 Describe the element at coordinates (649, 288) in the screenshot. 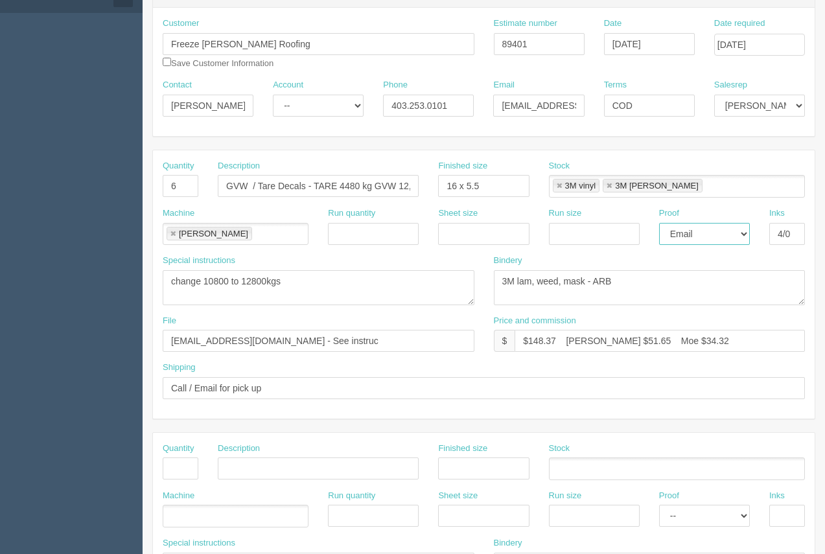

I see `textarea: 3M lam, weed, mask - ARB` at that location.